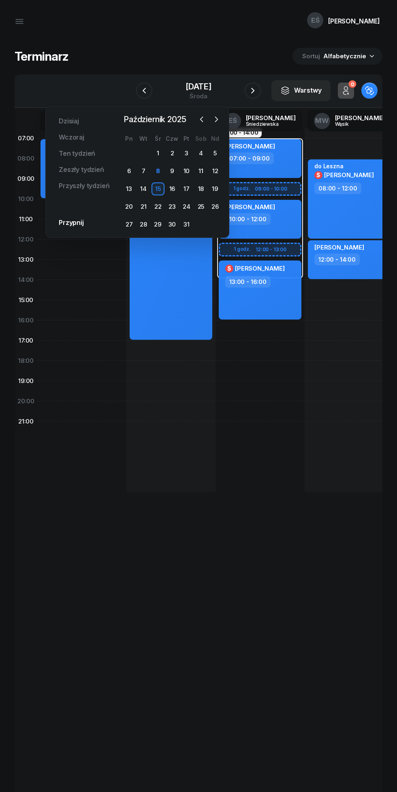  What do you see at coordinates (352, 84) in the screenshot?
I see `div: 0` at bounding box center [352, 84].